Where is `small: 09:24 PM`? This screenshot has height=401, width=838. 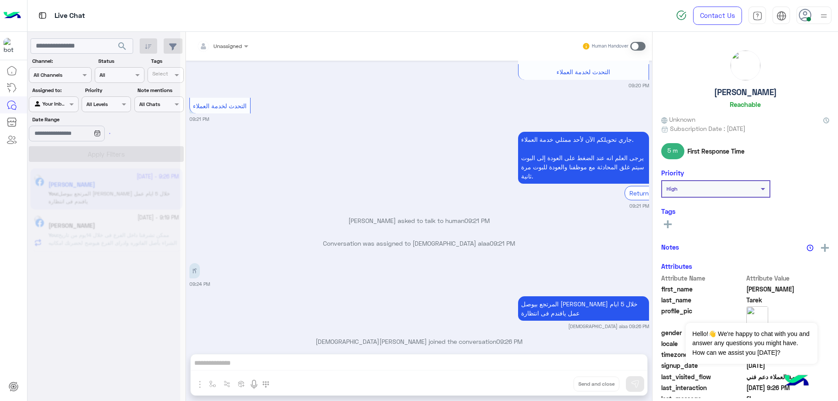 small: 09:24 PM is located at coordinates (200, 284).